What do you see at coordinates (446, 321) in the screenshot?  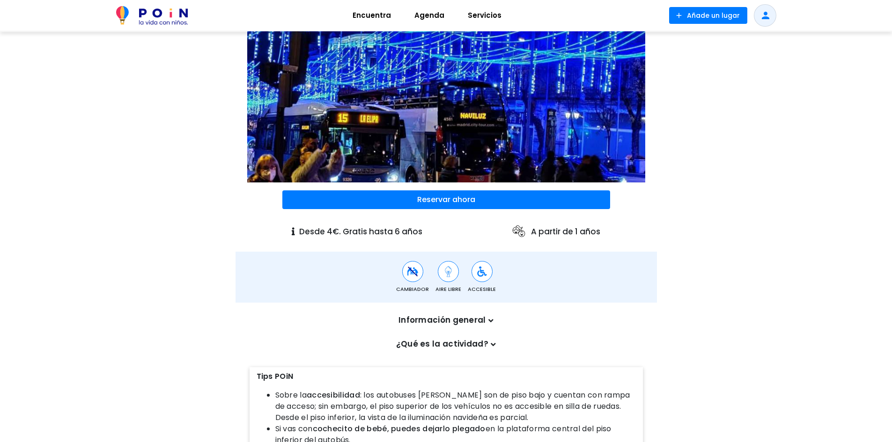 I see `p: Información general` at bounding box center [446, 321].